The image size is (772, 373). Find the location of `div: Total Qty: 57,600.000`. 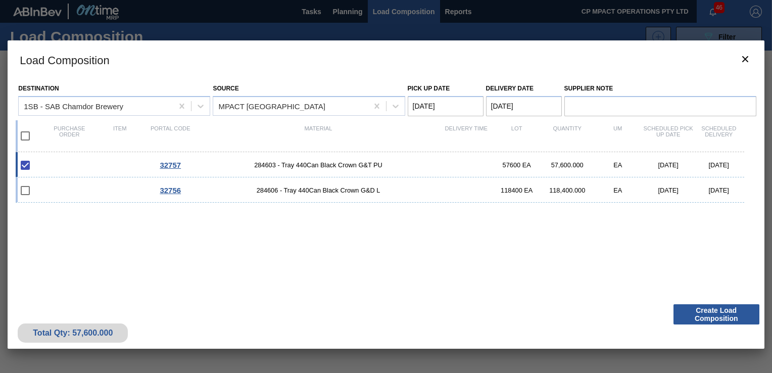

div: Total Qty: 57,600.000 is located at coordinates (73, 333).